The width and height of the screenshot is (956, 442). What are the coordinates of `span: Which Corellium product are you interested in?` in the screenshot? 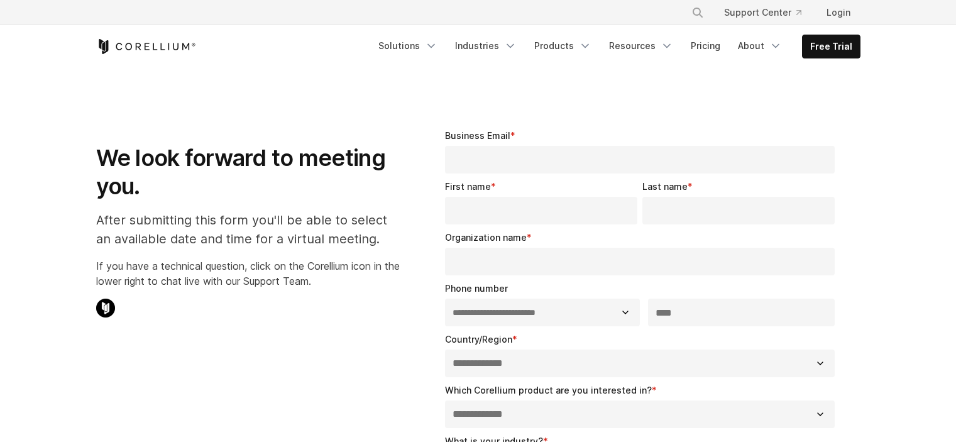 It's located at (548, 390).